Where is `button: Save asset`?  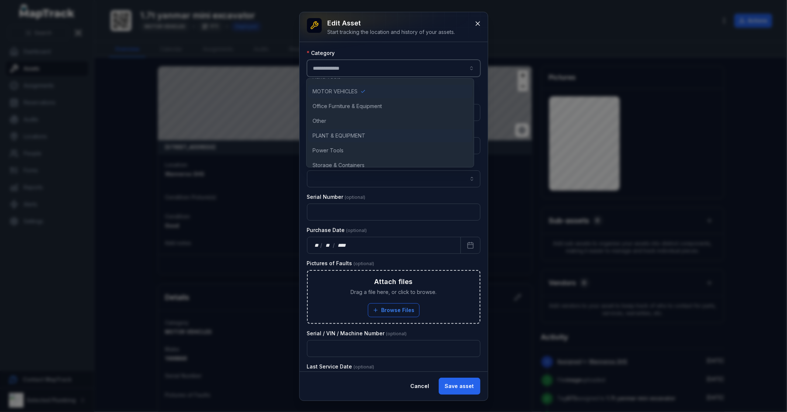
button: Save asset is located at coordinates (459, 386).